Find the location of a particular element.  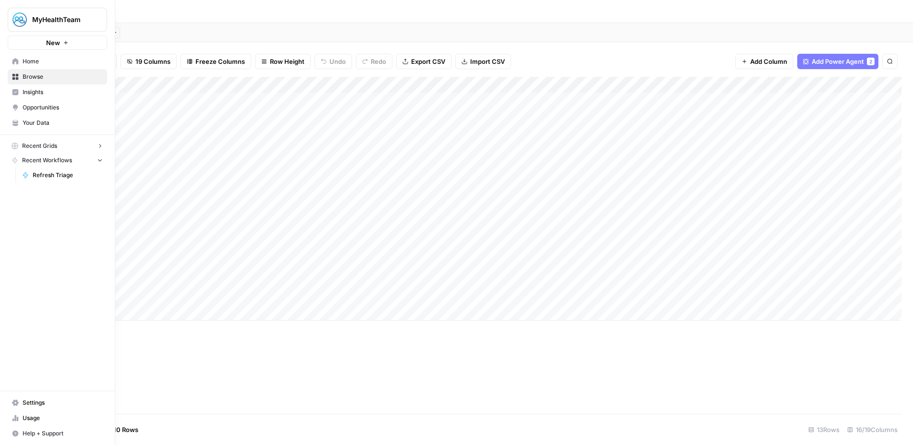

span: Recent Workflows is located at coordinates (47, 160).